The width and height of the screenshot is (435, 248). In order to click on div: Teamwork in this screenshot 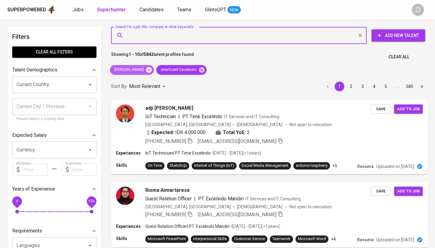, I will do `click(282, 239)`.